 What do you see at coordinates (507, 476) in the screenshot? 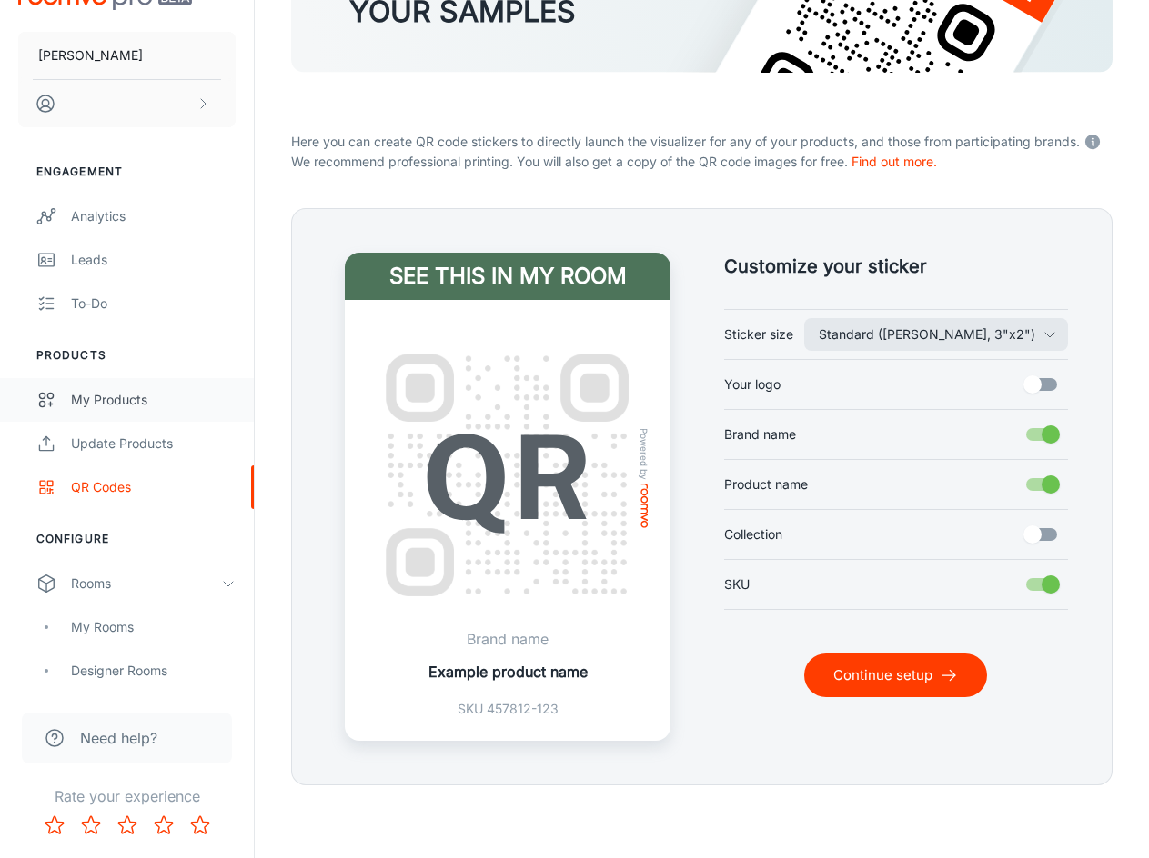
I see `img: QR Code Example` at bounding box center [507, 476].